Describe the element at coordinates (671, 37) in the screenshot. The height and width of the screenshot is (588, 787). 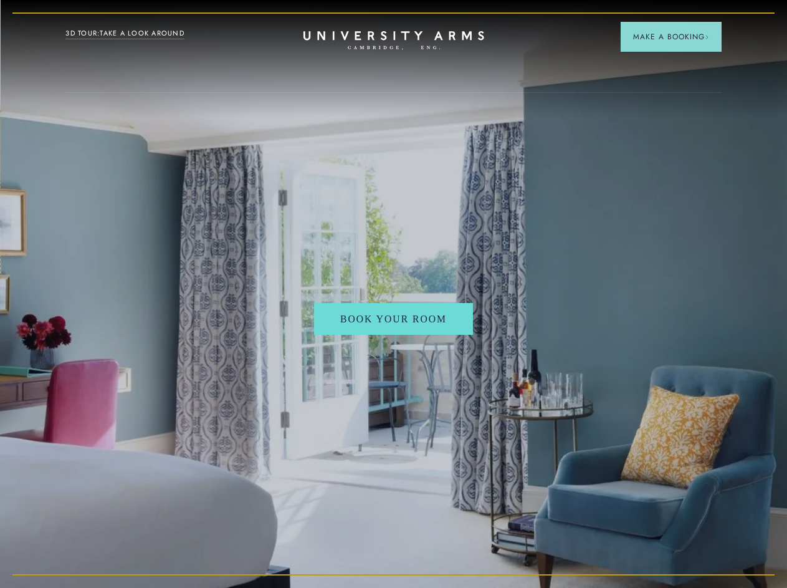
I see `span: Make a Booking` at that location.